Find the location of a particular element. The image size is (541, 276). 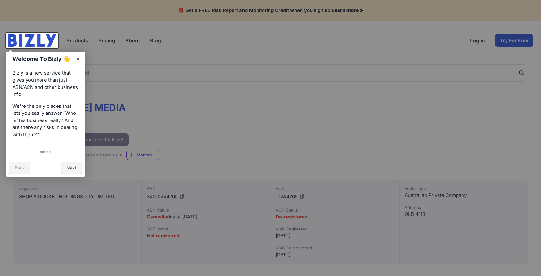

a: Next is located at coordinates (72, 168).